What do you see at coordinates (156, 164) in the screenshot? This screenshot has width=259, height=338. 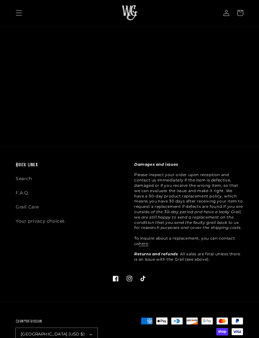 I see `strong: Damages and issues` at bounding box center [156, 164].